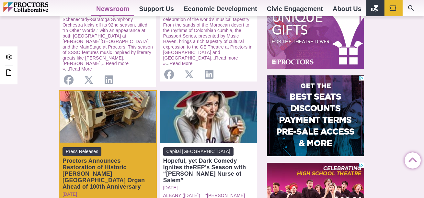 The width and height of the screenshot is (424, 198). Describe the element at coordinates (9, 57) in the screenshot. I see `a: Admin Area` at that location.